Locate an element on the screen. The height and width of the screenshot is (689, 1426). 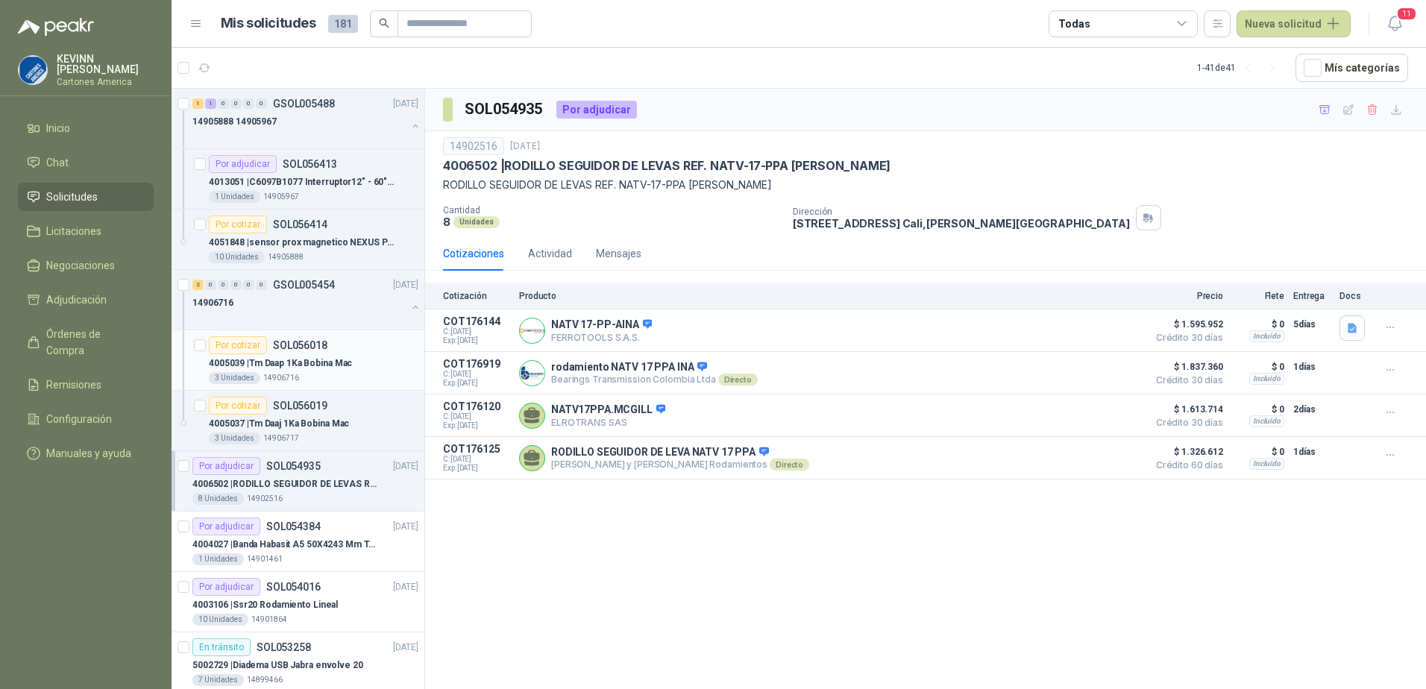
p: 2 días is located at coordinates (1311, 409).